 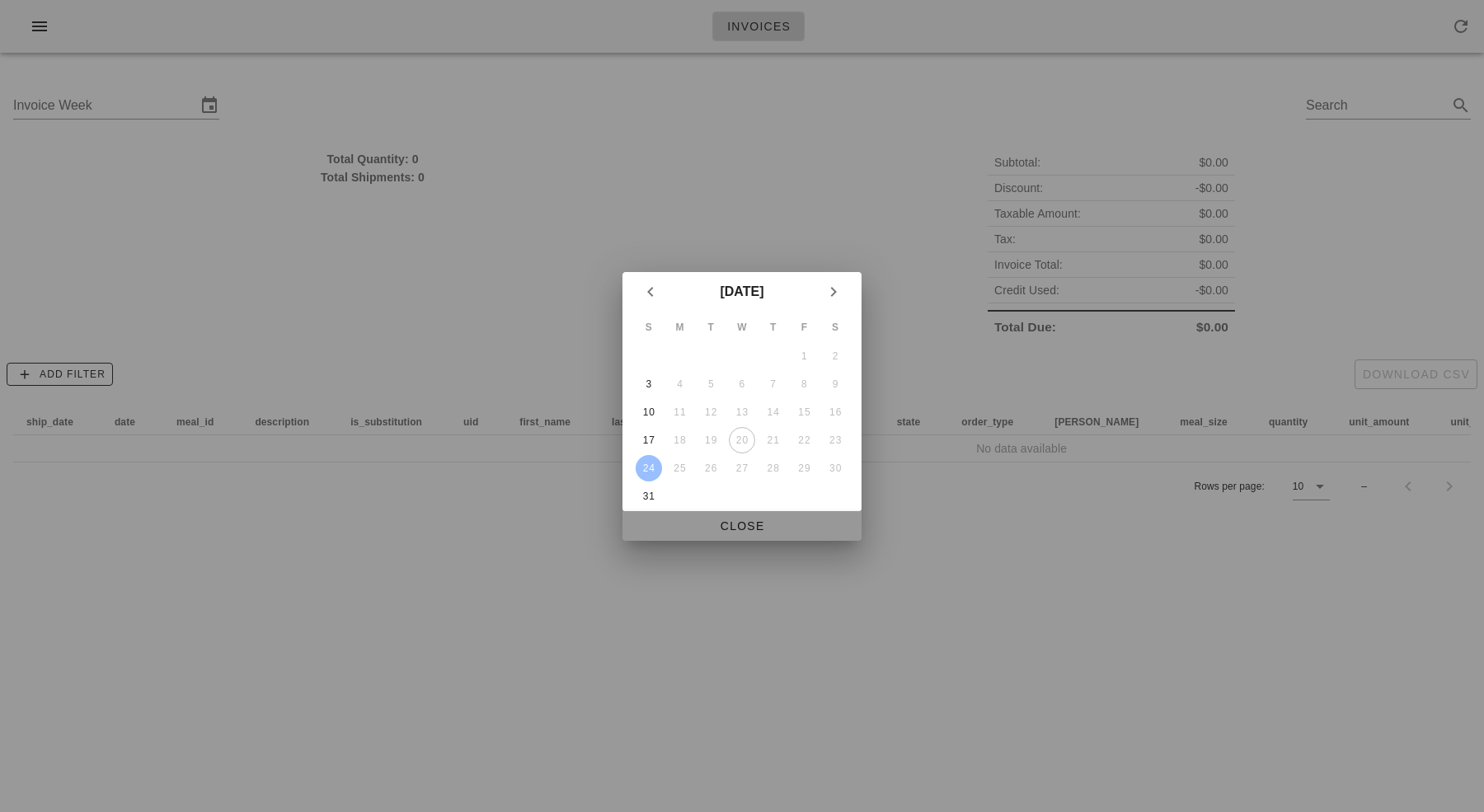 What do you see at coordinates (649, 496) in the screenshot?
I see `button: 31` at bounding box center [649, 496].